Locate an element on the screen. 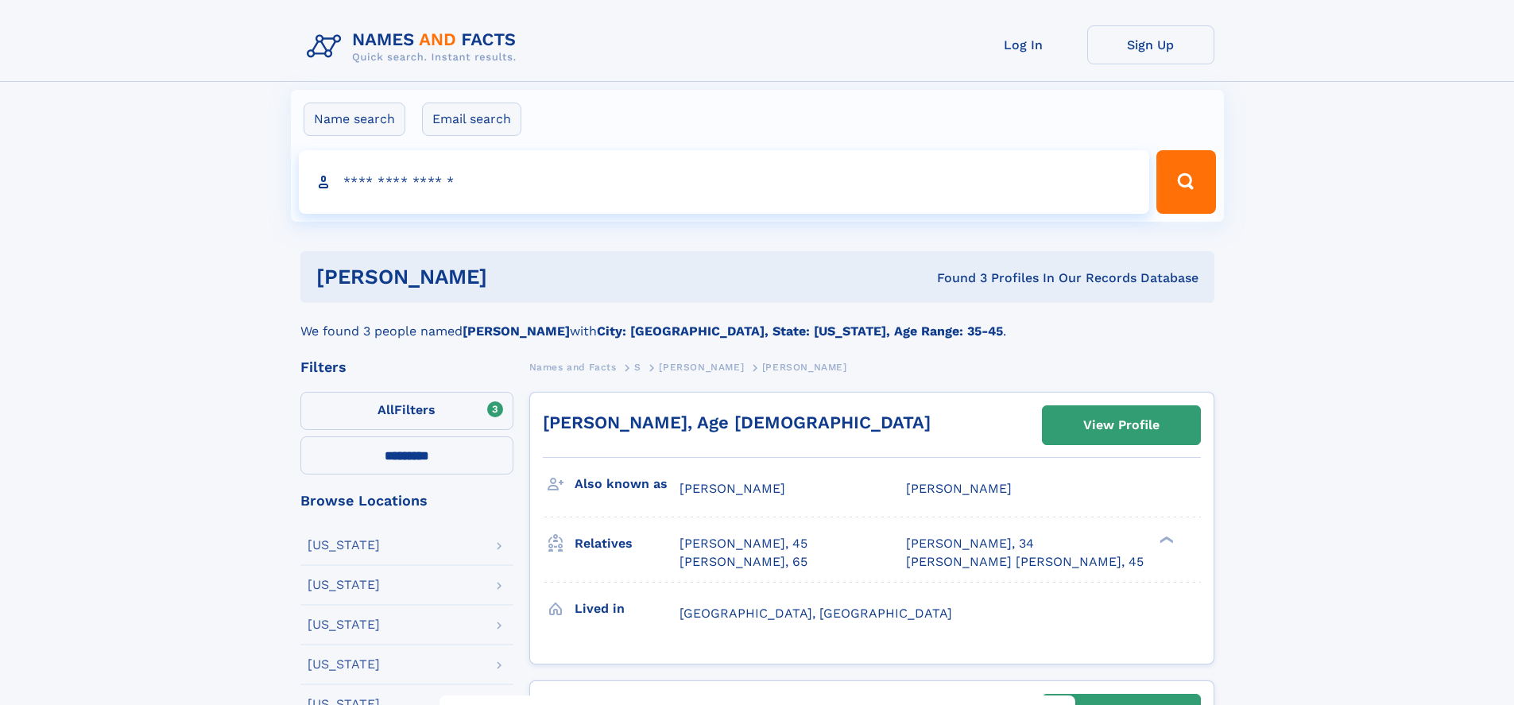 The image size is (1514, 705). img: Logo Names and Facts is located at coordinates (415, 47).